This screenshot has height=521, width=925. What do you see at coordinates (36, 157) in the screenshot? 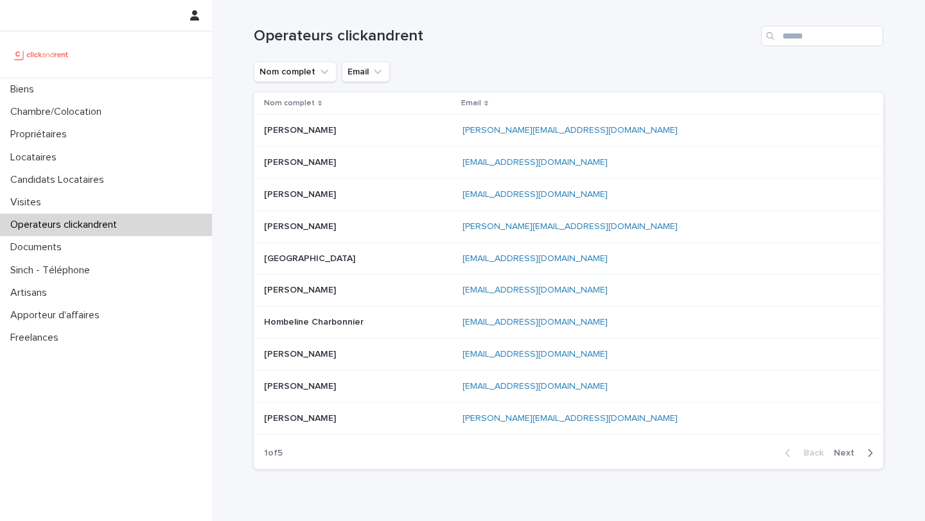
I see `p: Locataires` at bounding box center [36, 157].